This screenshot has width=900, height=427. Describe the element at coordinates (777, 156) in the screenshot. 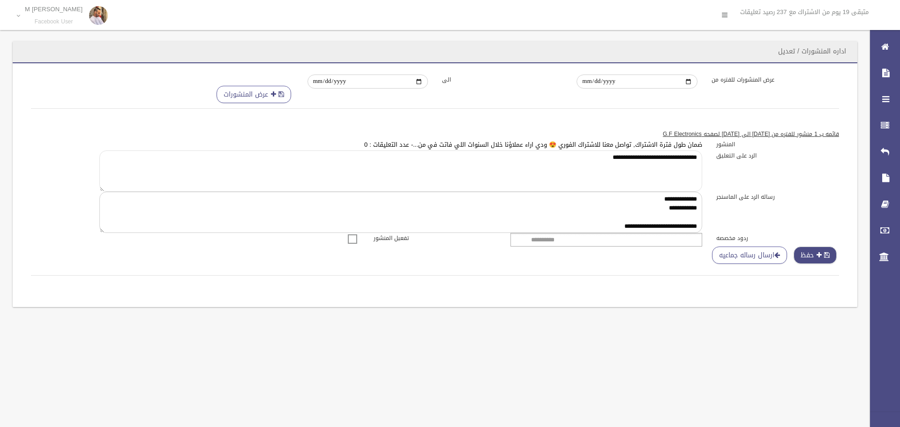

I see `label: الرد على التعليق` at that location.